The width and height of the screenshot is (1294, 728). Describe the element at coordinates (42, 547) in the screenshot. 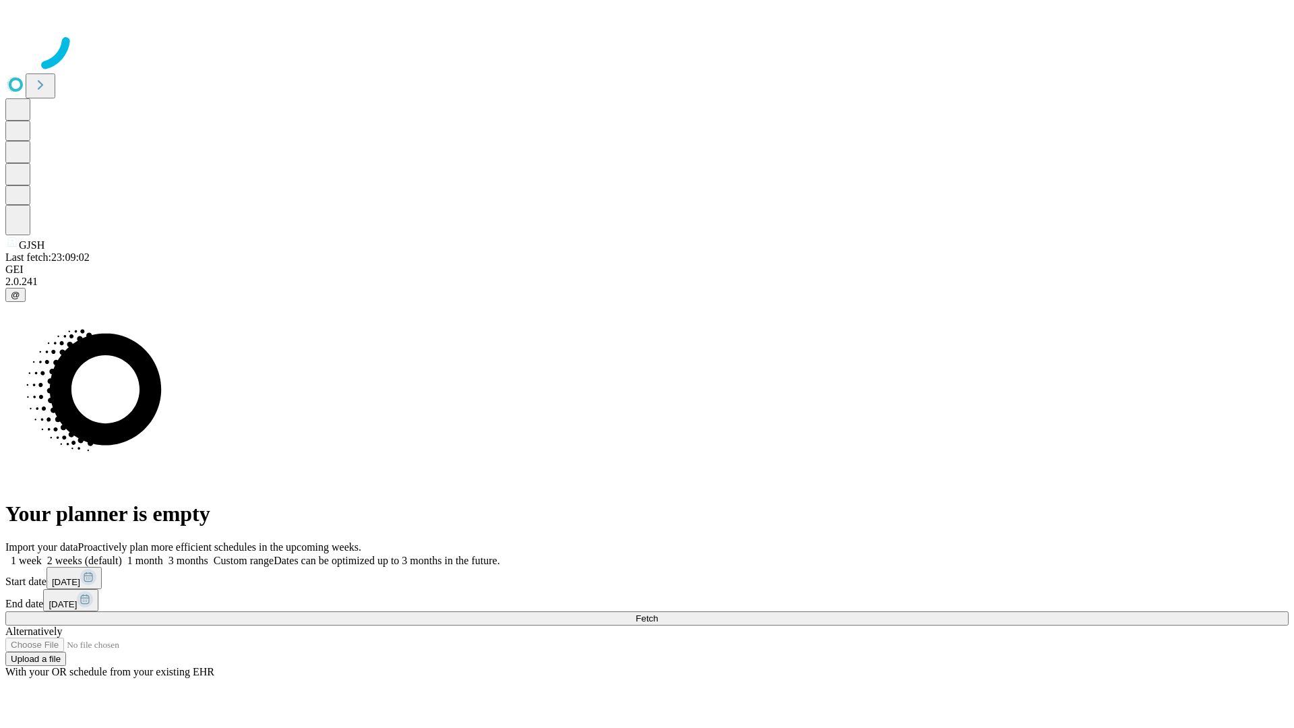

I see `span: Import your data` at that location.